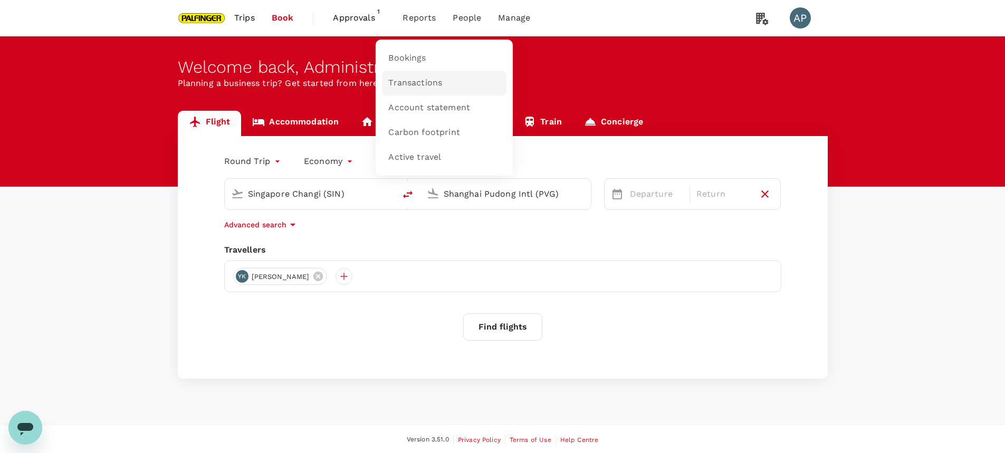 This screenshot has width=1005, height=453. What do you see at coordinates (428, 440) in the screenshot?
I see `span: Version 3.51.0` at bounding box center [428, 440].